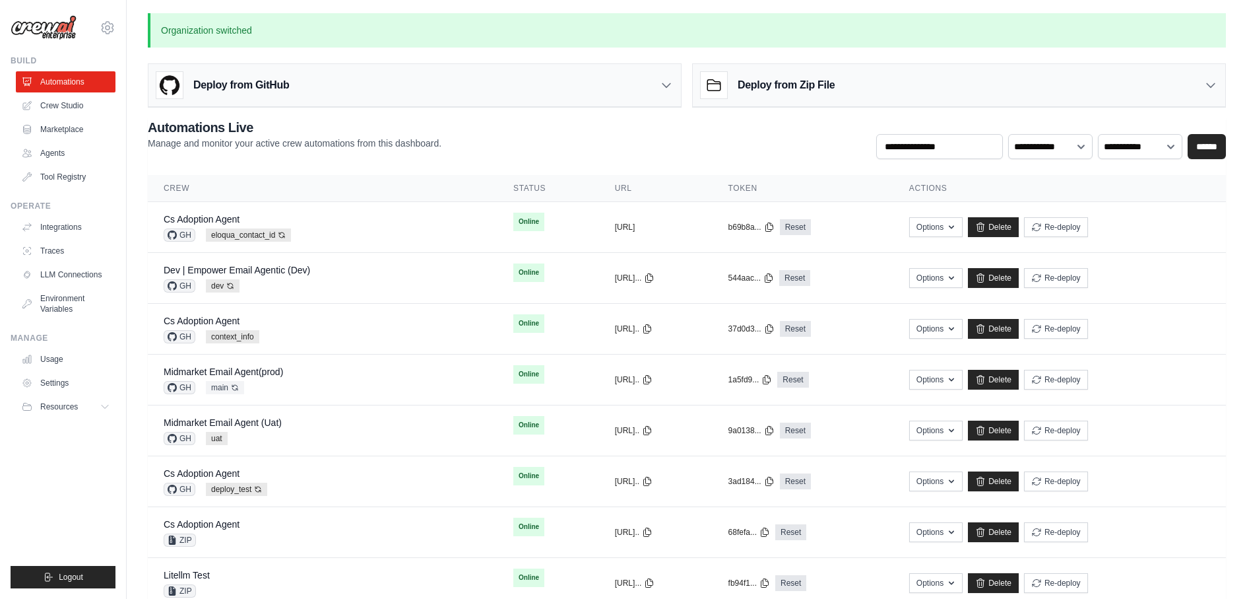  Describe the element at coordinates (749, 583) in the screenshot. I see `button: fb94f1...` at that location.